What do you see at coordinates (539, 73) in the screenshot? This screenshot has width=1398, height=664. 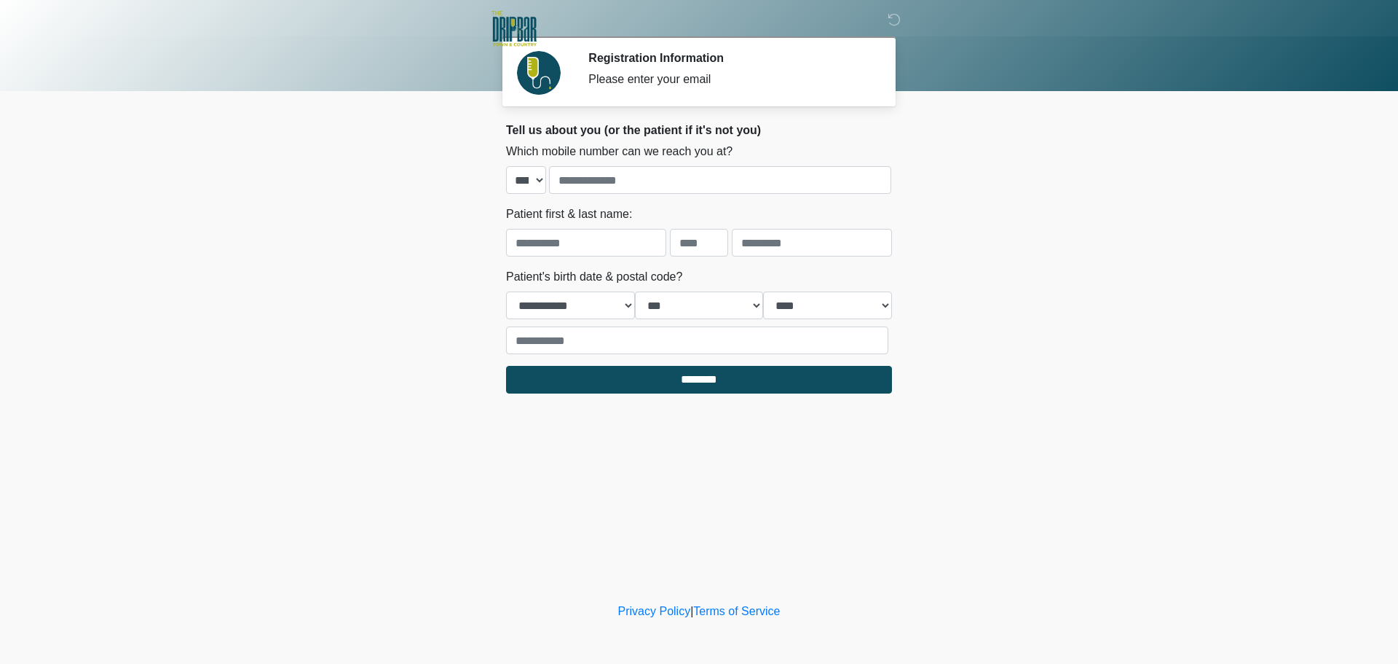 I see `img: Agent Avatar` at bounding box center [539, 73].